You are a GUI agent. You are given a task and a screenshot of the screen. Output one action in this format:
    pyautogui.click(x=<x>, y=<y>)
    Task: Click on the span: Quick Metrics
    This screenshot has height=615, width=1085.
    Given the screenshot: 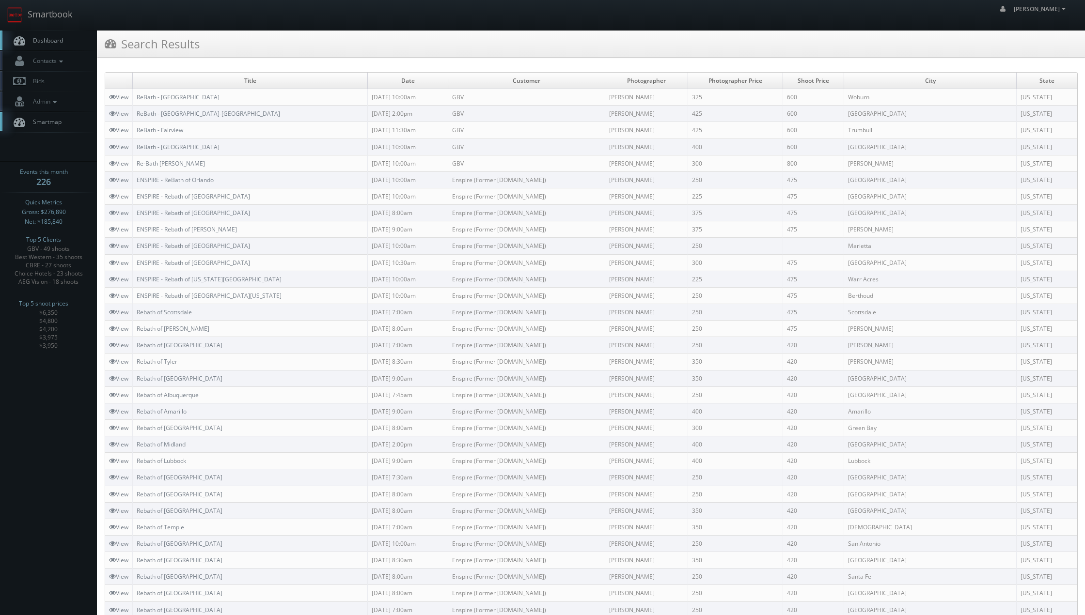 What is the action you would take?
    pyautogui.click(x=44, y=202)
    